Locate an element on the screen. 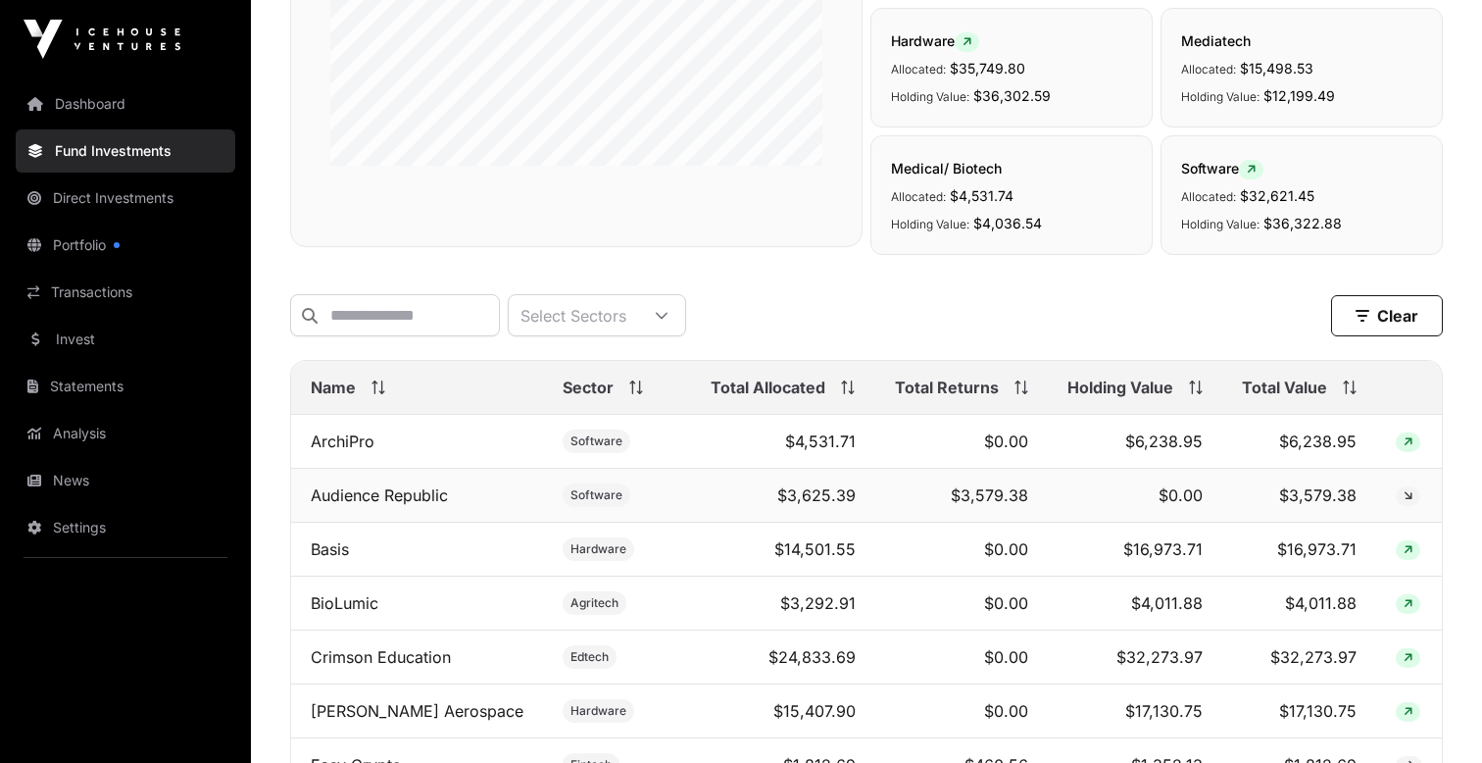  span: Mediatech is located at coordinates (1216, 40).